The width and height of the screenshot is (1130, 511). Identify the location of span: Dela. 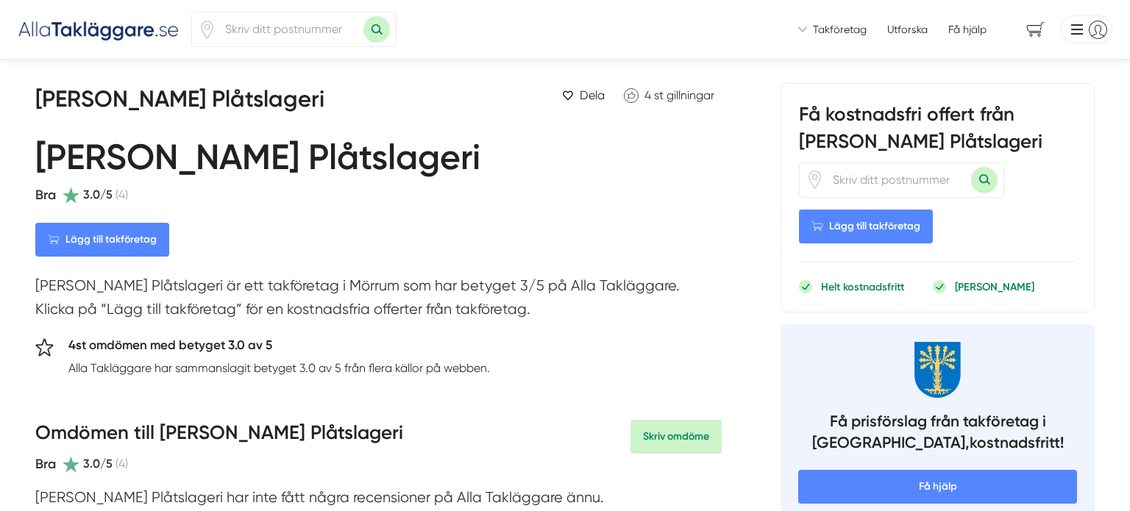
(592, 95).